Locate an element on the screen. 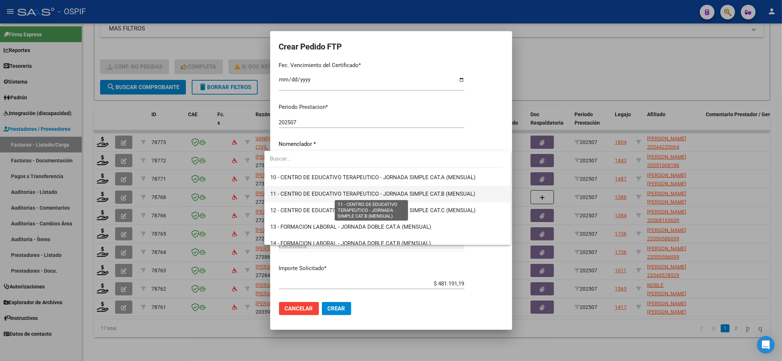  span: 11 - CENTRO DE EDUCATIVO TERAPEUTICO - JORNADA SIMPLE CAT.B (MENSUAL) is located at coordinates (373, 194).